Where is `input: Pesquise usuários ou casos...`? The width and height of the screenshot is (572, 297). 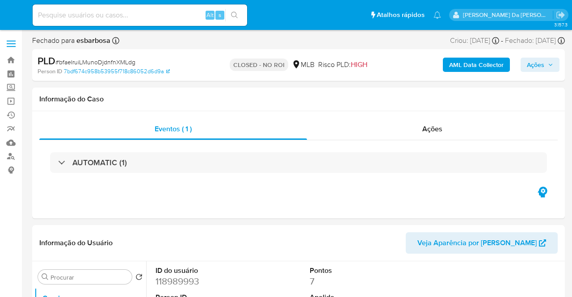
input: Pesquise usuários ou casos... is located at coordinates (140, 15).